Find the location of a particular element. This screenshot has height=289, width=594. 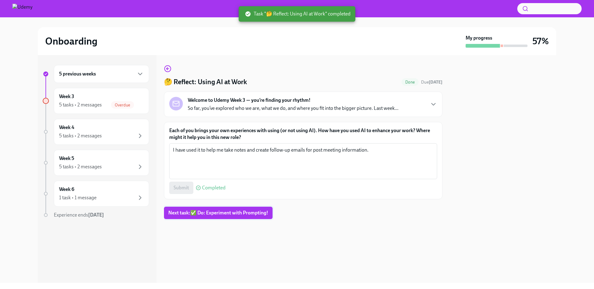

h2: Onboarding is located at coordinates (71, 41).